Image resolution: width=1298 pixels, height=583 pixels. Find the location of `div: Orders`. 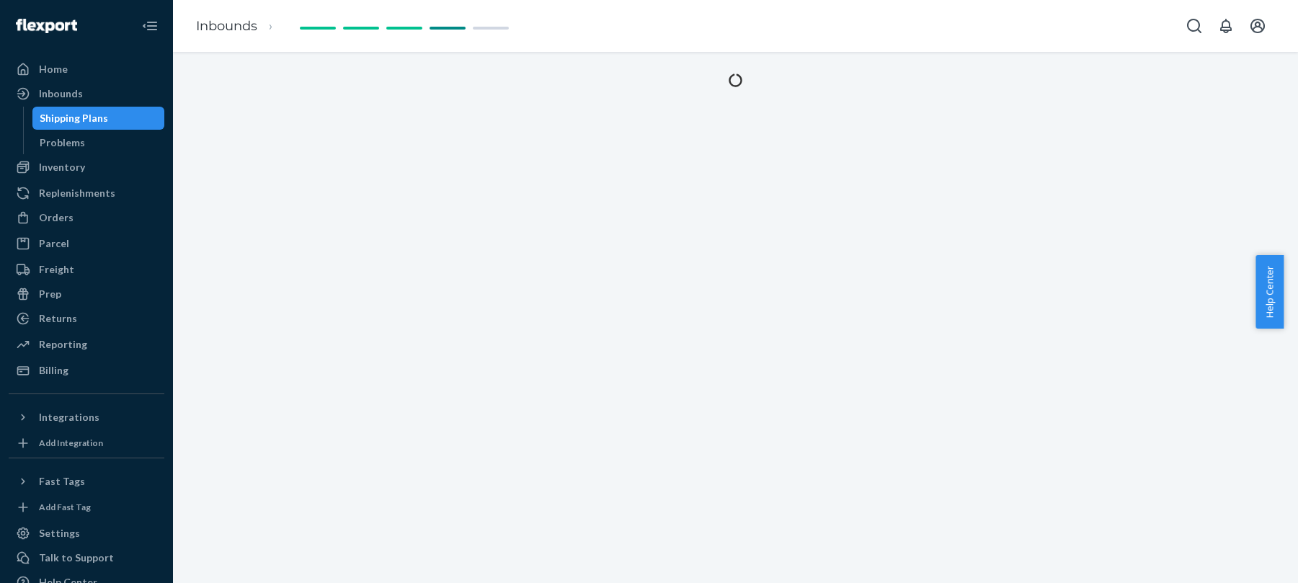

div: Orders is located at coordinates (56, 218).